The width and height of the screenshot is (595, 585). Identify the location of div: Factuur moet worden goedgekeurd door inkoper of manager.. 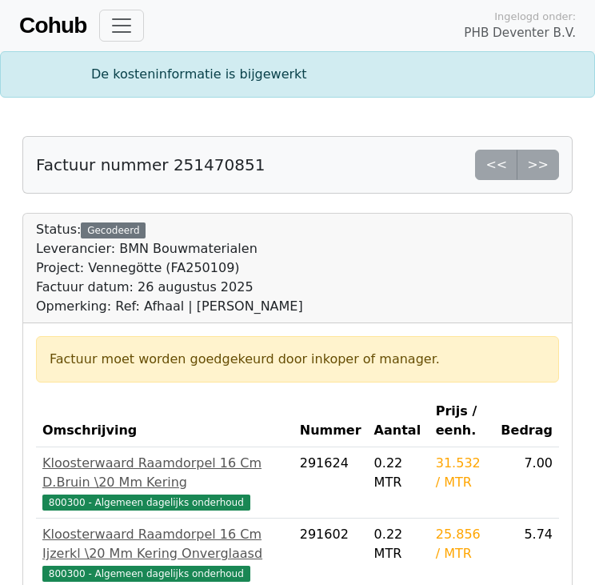
(297, 359).